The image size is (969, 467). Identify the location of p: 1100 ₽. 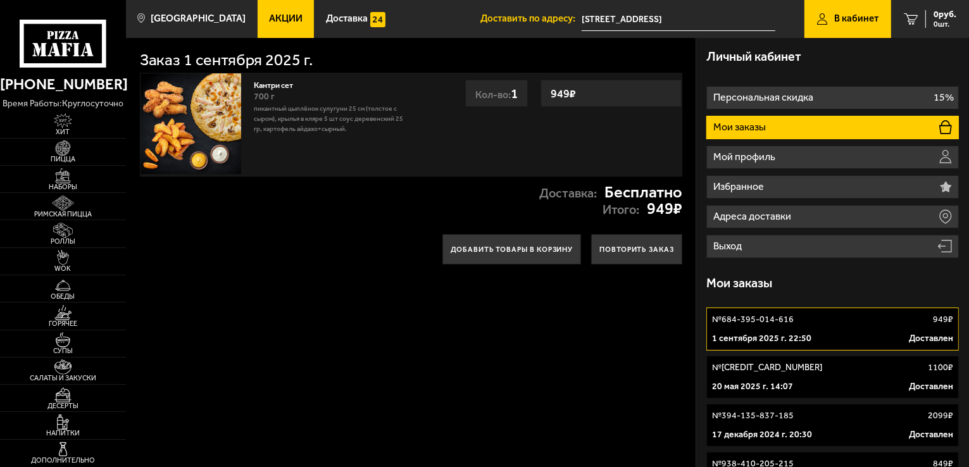
(940, 368).